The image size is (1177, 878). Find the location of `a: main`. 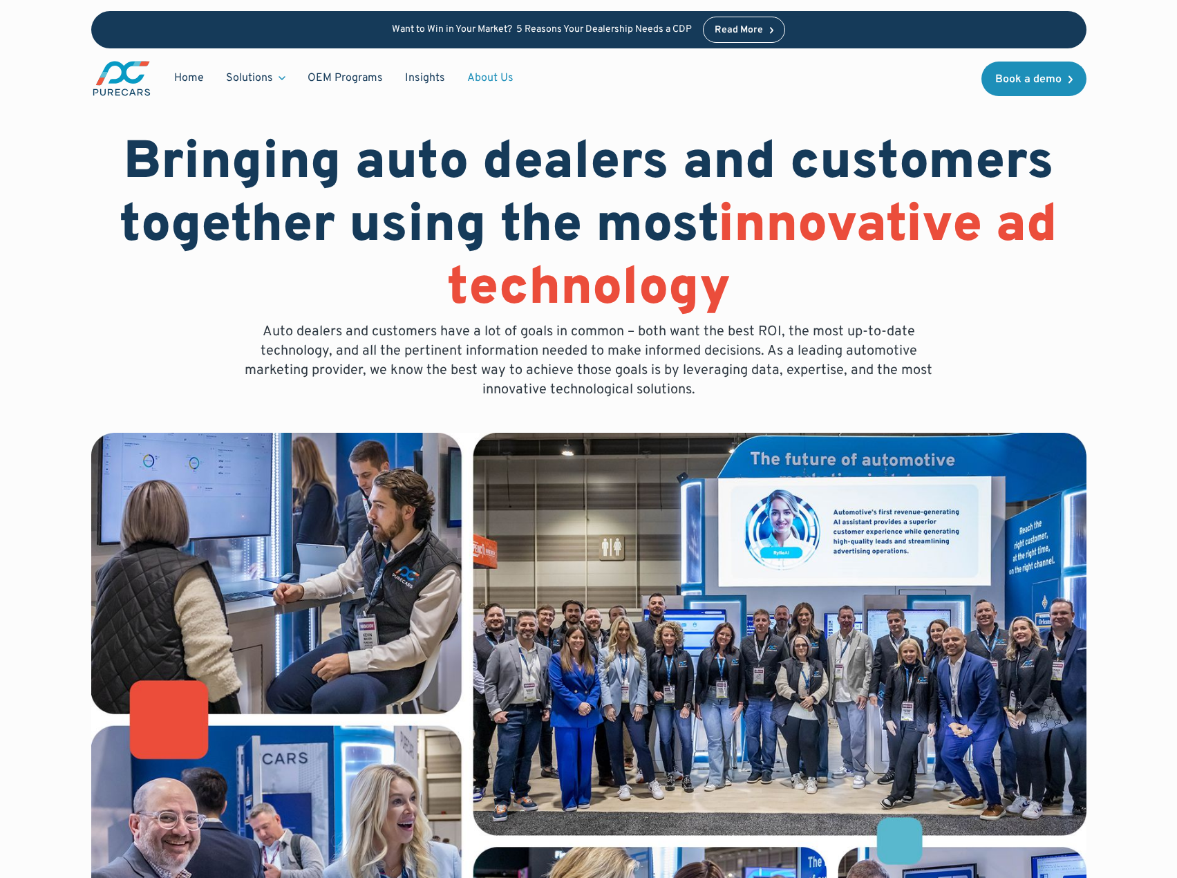

a: main is located at coordinates (122, 78).